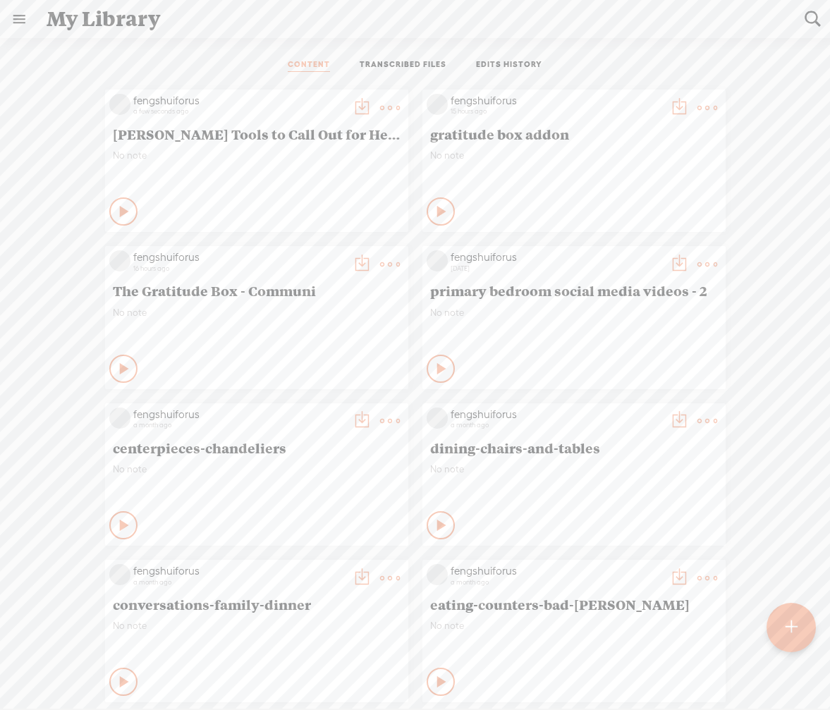  What do you see at coordinates (415, 19) in the screenshot?
I see `div: My Library` at bounding box center [415, 19].